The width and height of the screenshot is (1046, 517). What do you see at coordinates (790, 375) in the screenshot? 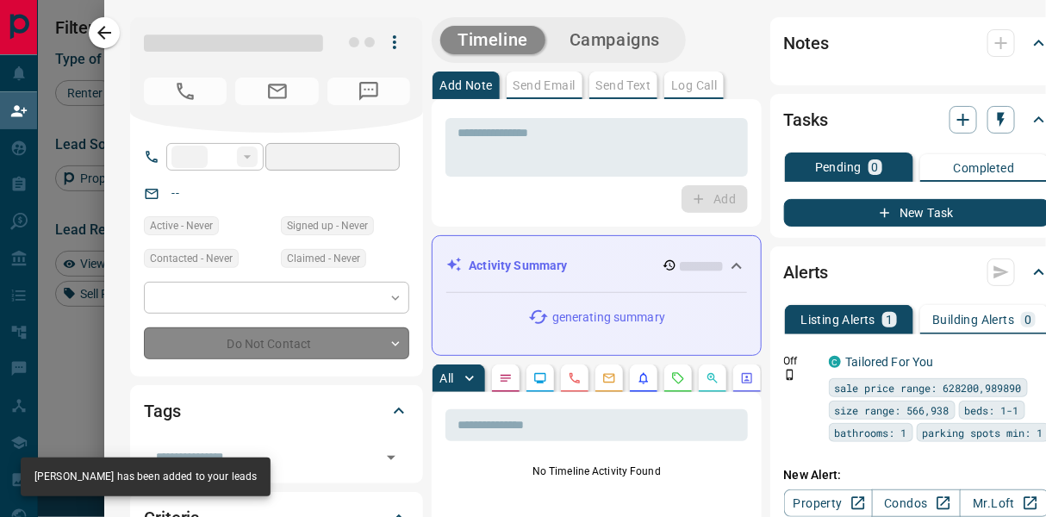
I see `svg: Push Notification Only` at bounding box center [790, 375].